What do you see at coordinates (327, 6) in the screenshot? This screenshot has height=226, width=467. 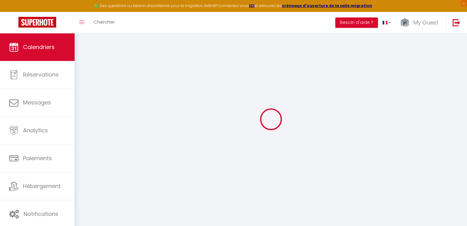 I see `strong: créneaux d'ouverture de la salle migration` at bounding box center [327, 6].